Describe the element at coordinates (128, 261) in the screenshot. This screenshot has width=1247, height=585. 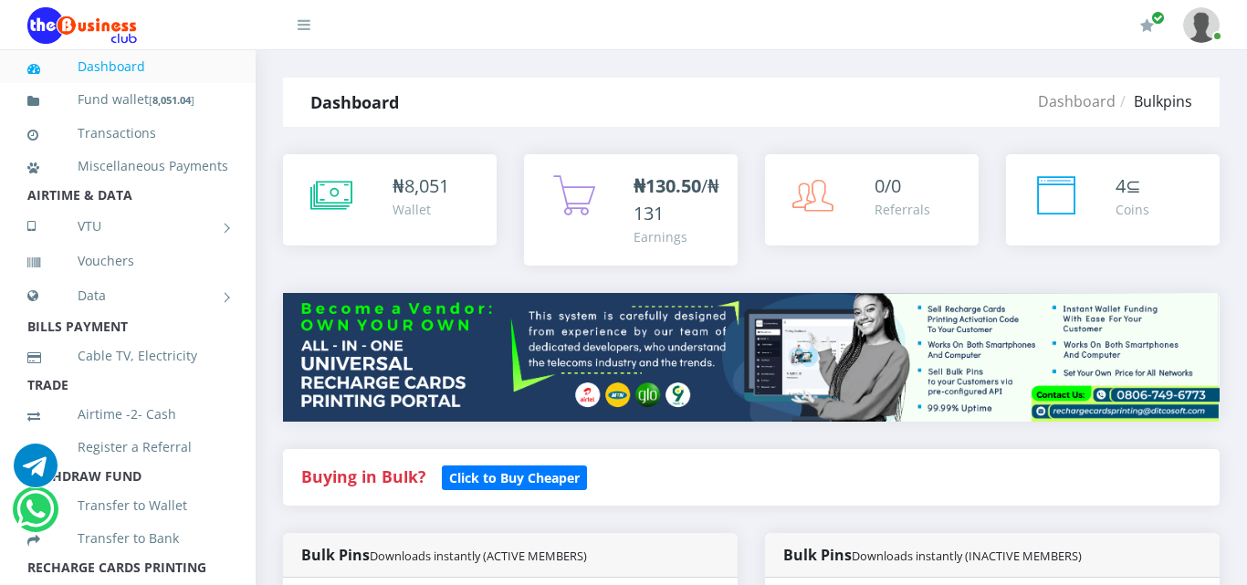
I see `a: Vouchers` at that location.